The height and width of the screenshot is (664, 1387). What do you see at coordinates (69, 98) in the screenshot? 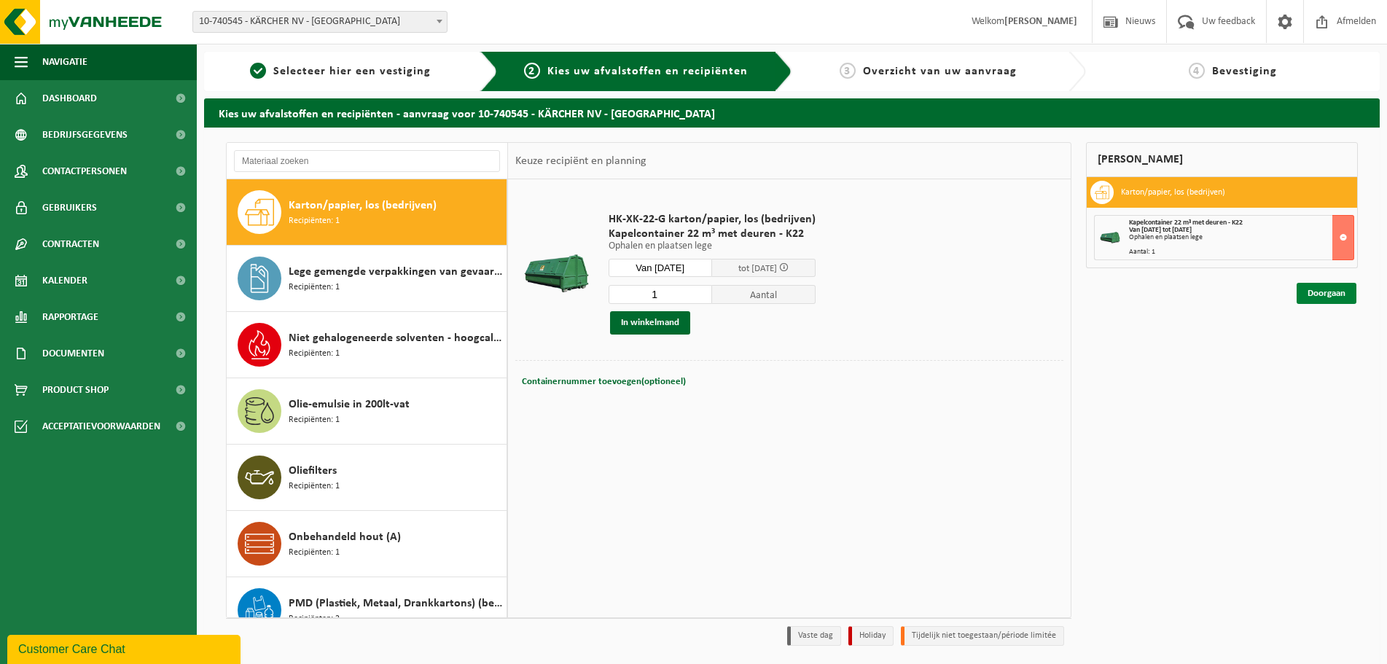
I see `span: Dashboard` at bounding box center [69, 98].